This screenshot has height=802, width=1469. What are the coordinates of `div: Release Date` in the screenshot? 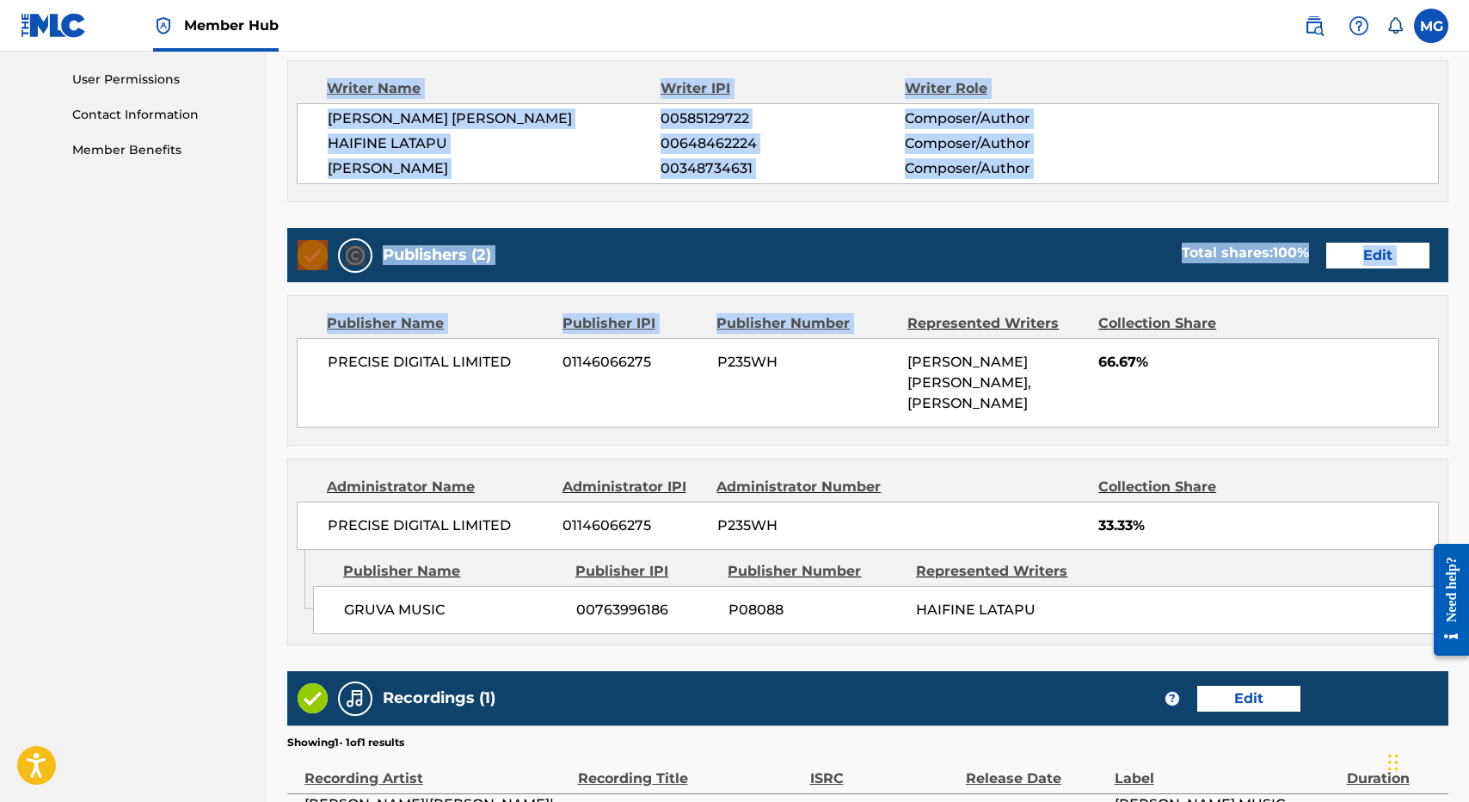 It's located at (1036, 769).